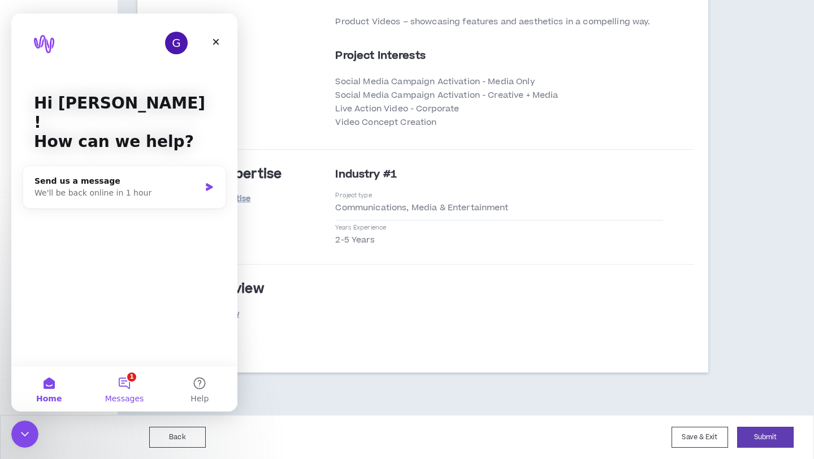 This screenshot has width=814, height=459. Describe the element at coordinates (188, 376) in the screenshot. I see `button: Help` at that location.